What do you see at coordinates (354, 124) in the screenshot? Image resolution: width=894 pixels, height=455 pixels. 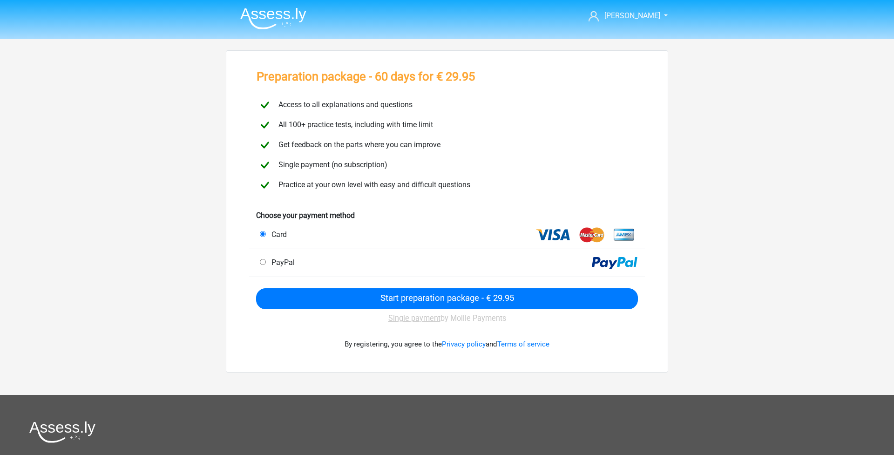 I see `span: All 100+ practice tests, including with time limit` at bounding box center [354, 124].